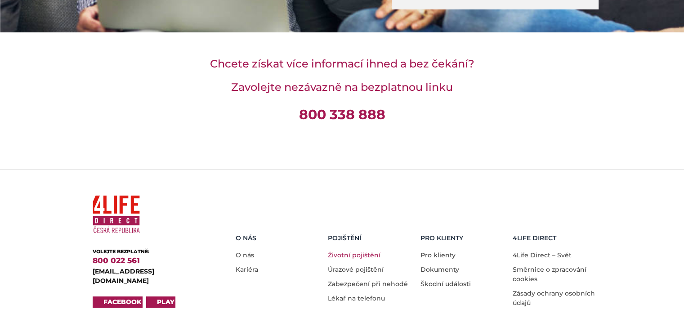 The height and width of the screenshot is (332, 684). Describe the element at coordinates (368, 284) in the screenshot. I see `a: Zabezpečení při nehodě` at that location.